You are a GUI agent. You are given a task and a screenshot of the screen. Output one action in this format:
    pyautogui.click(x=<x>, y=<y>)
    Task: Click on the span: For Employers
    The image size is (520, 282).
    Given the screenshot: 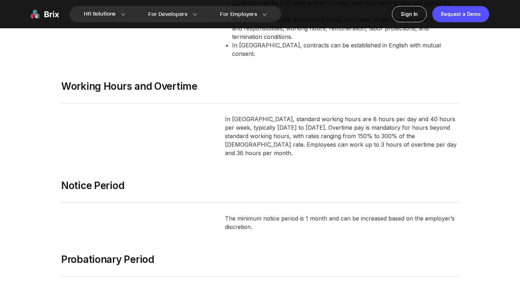 What is the action you would take?
    pyautogui.click(x=238, y=14)
    